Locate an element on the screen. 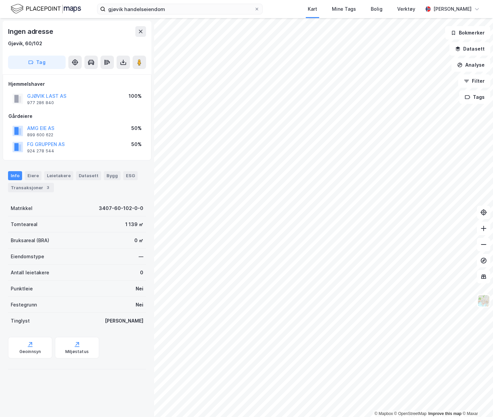 This screenshot has width=493, height=417. img: Z is located at coordinates (483, 301).